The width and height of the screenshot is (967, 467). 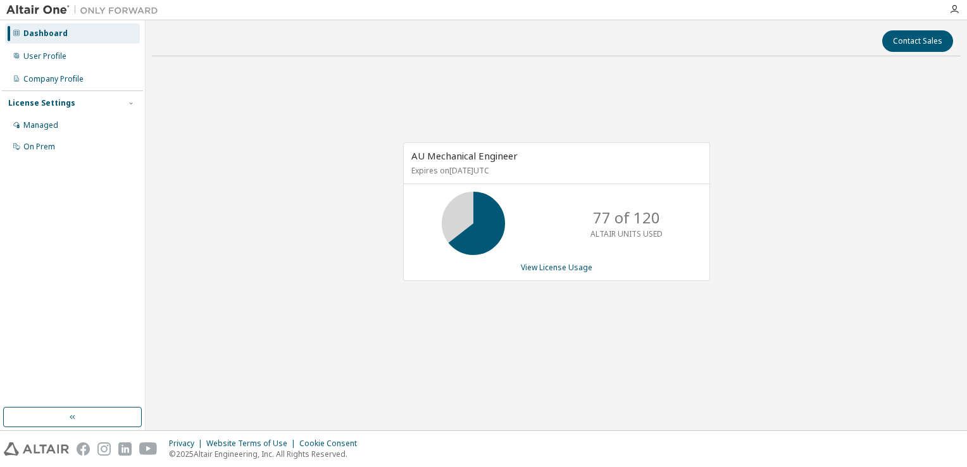 I want to click on img: youtube.svg, so click(x=148, y=449).